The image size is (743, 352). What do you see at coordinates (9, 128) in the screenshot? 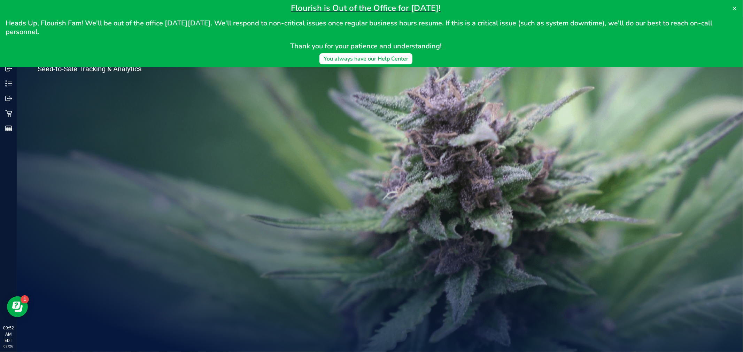
I see `inline-svg: Reports` at bounding box center [9, 128].